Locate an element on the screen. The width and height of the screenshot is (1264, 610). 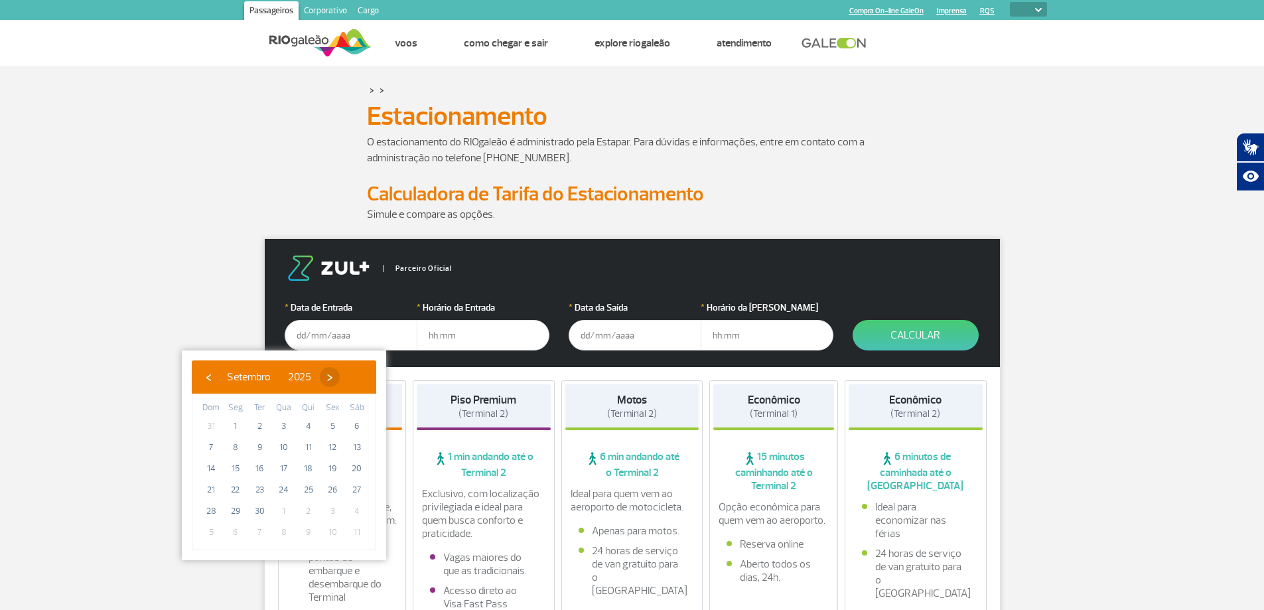
span: 28 is located at coordinates (211, 511).